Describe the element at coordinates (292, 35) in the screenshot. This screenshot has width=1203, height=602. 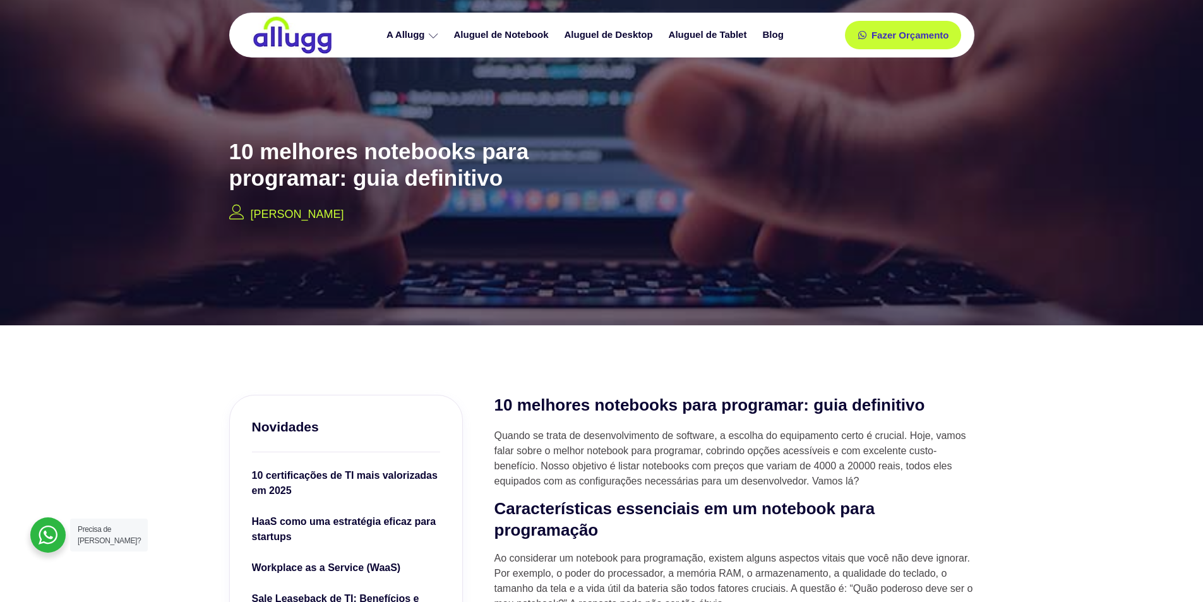
I see `img: locação de TI é Allugg` at that location.